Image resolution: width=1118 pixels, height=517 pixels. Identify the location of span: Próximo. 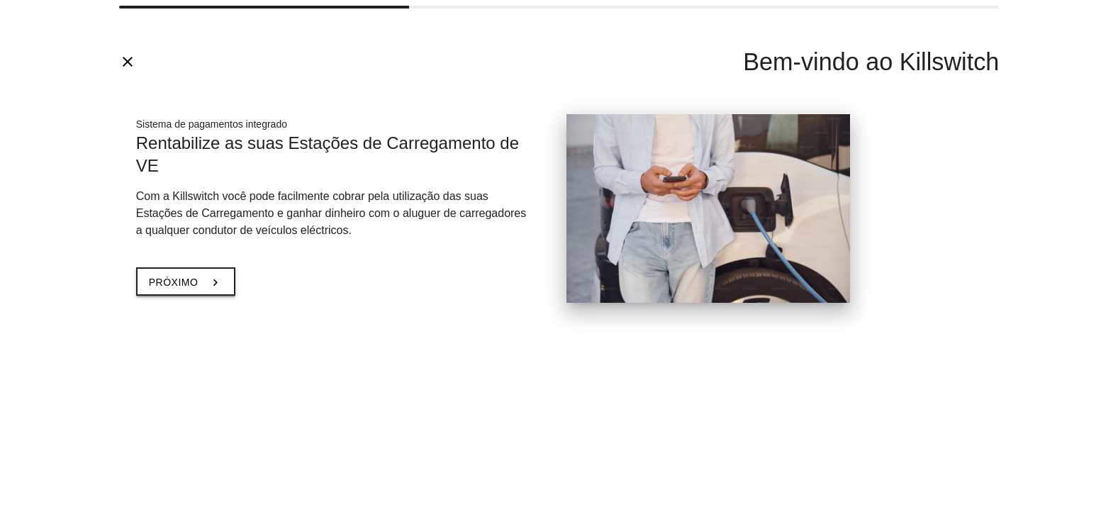
(174, 282).